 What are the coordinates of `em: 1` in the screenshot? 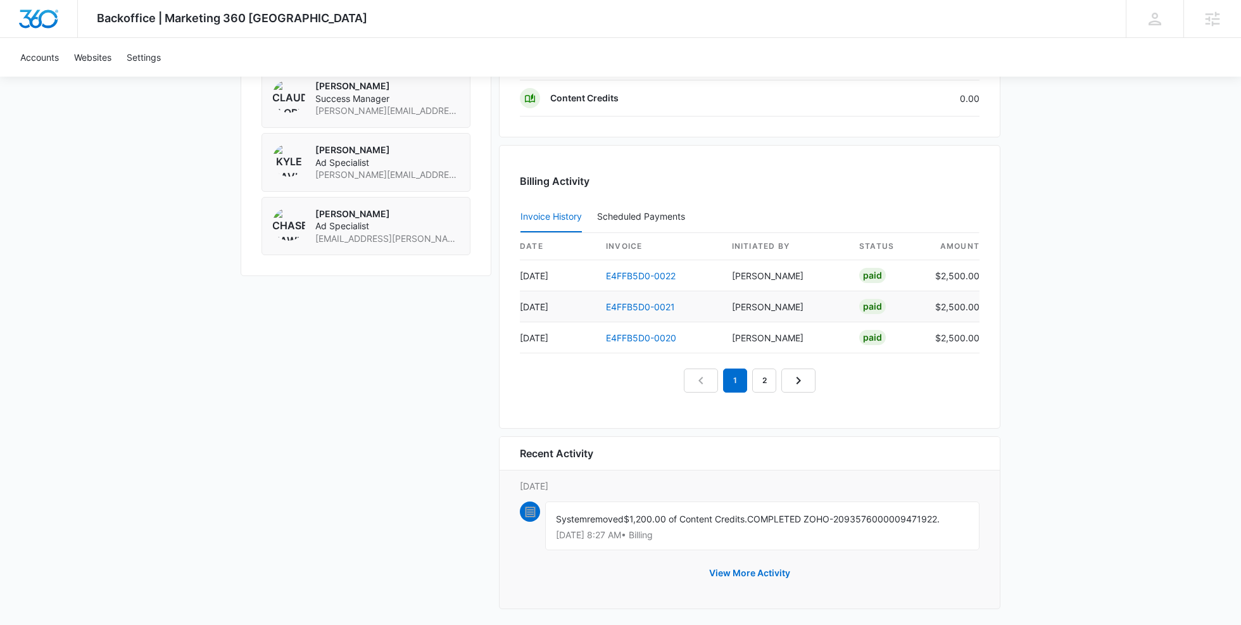 It's located at (735, 380).